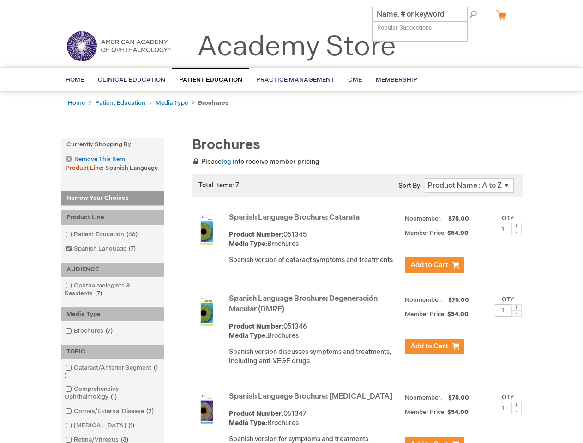 This screenshot has width=583, height=443. What do you see at coordinates (404, 28) in the screenshot?
I see `span: Popular Suggestions` at bounding box center [404, 28].